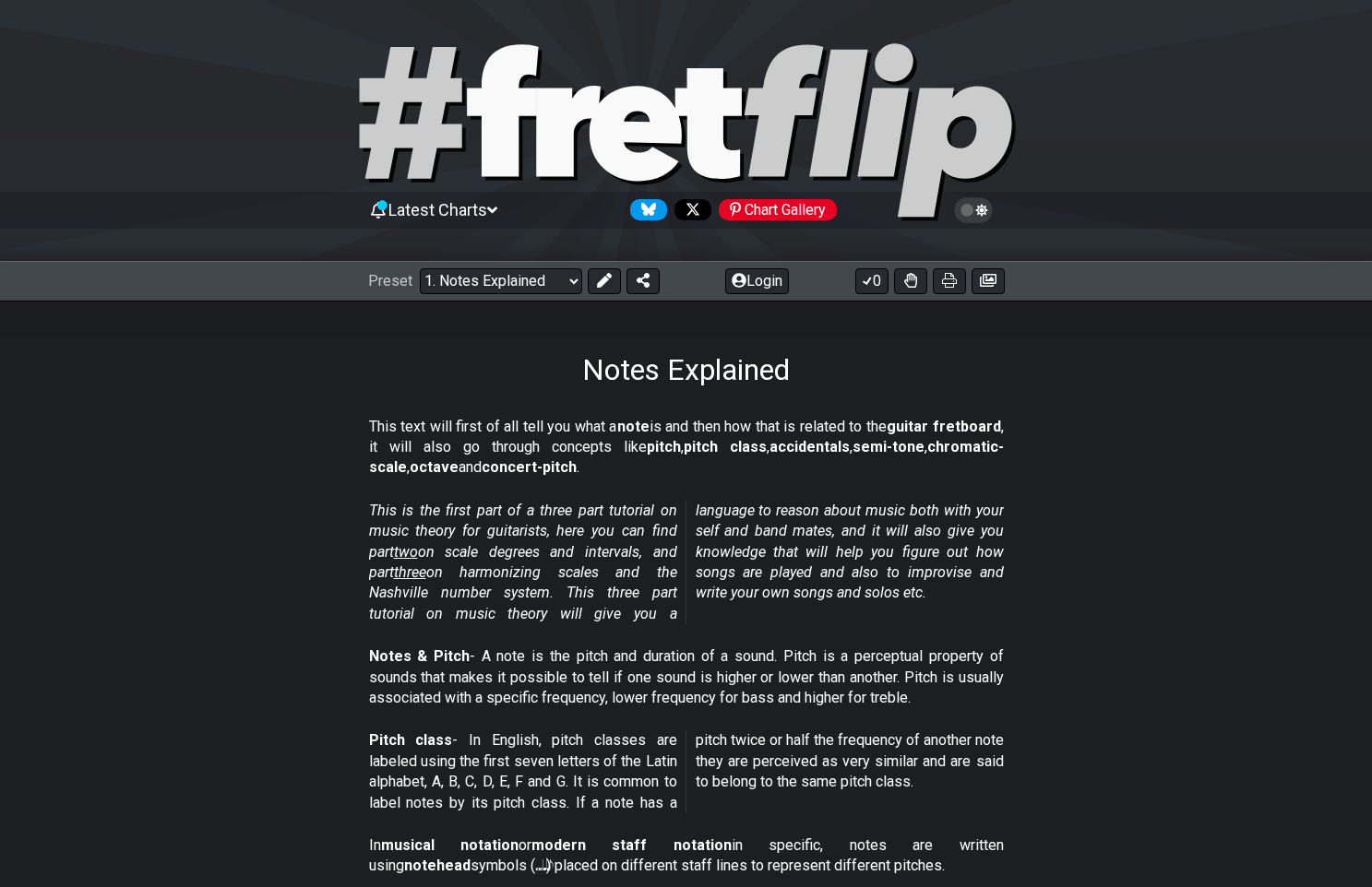 The image size is (1372, 887). Describe the element at coordinates (406, 551) in the screenshot. I see `span: two` at that location.